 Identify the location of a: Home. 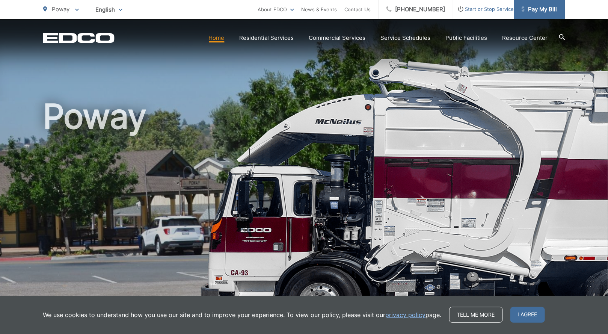
(217, 38).